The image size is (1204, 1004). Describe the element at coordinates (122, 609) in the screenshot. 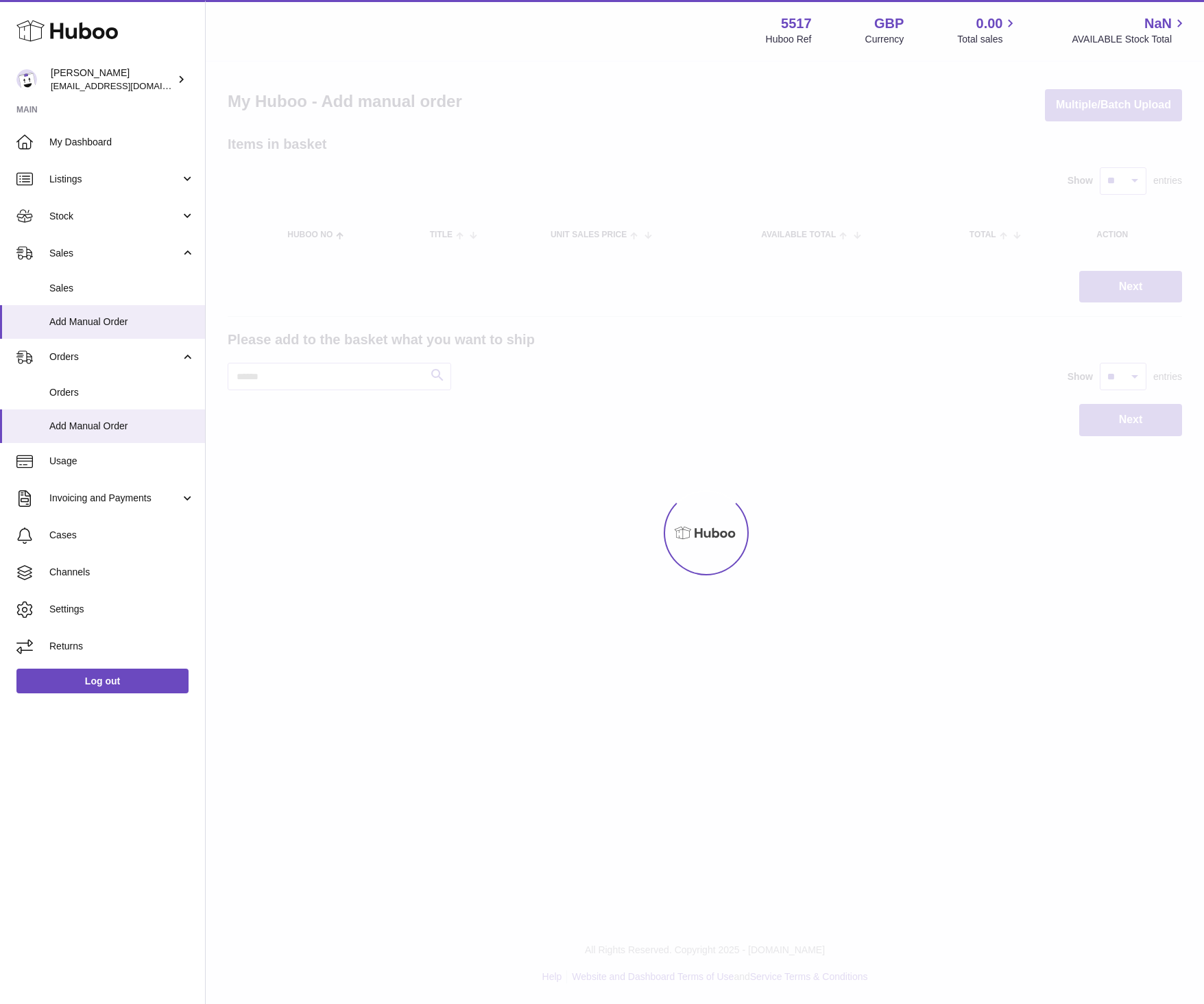

I see `span: Settings` at that location.